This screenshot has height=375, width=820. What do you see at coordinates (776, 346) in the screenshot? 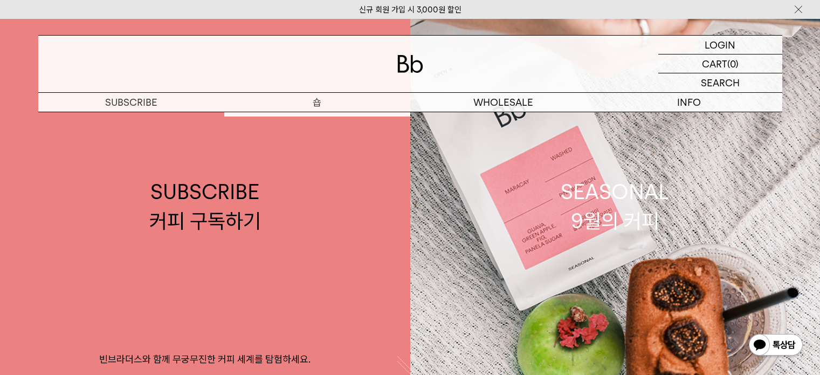
I see `img: 카카오톡 채널 1:1 채팅 버튼` at bounding box center [776, 346].